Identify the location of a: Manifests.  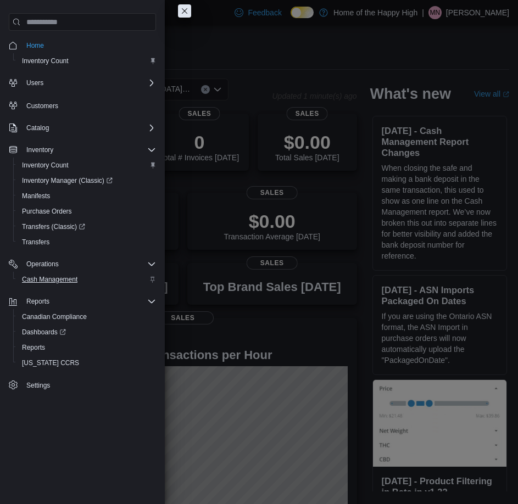
(36, 196).